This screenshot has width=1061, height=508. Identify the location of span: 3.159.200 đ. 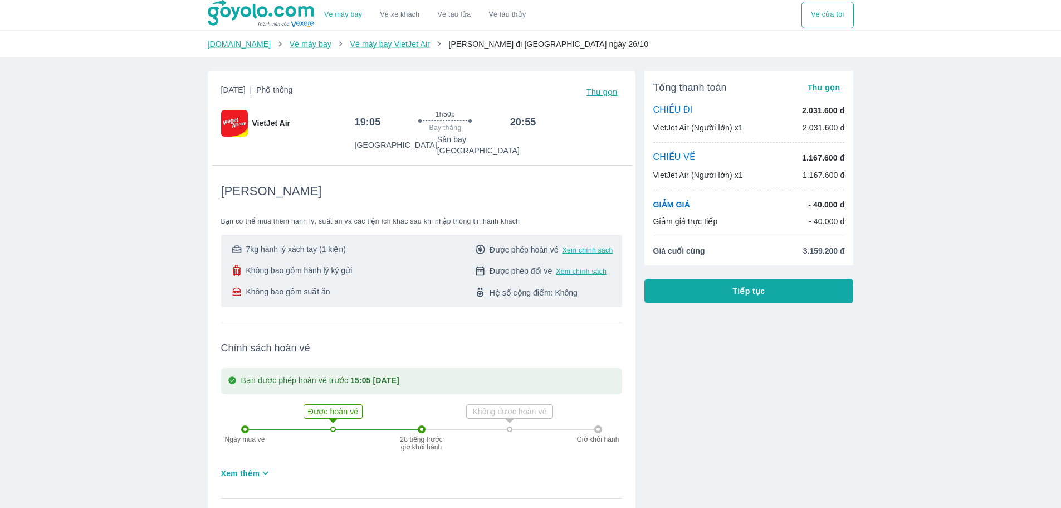
(824, 251).